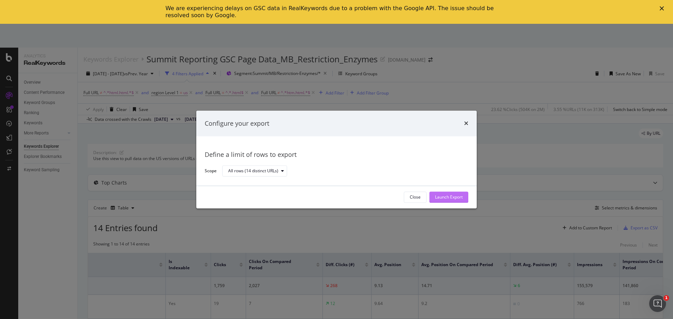  Describe the element at coordinates (415, 197) in the screenshot. I see `button: Close` at that location.